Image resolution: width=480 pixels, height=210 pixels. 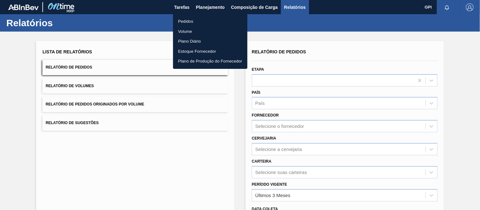 I want to click on li: Estoque Fornecedor, so click(x=210, y=52).